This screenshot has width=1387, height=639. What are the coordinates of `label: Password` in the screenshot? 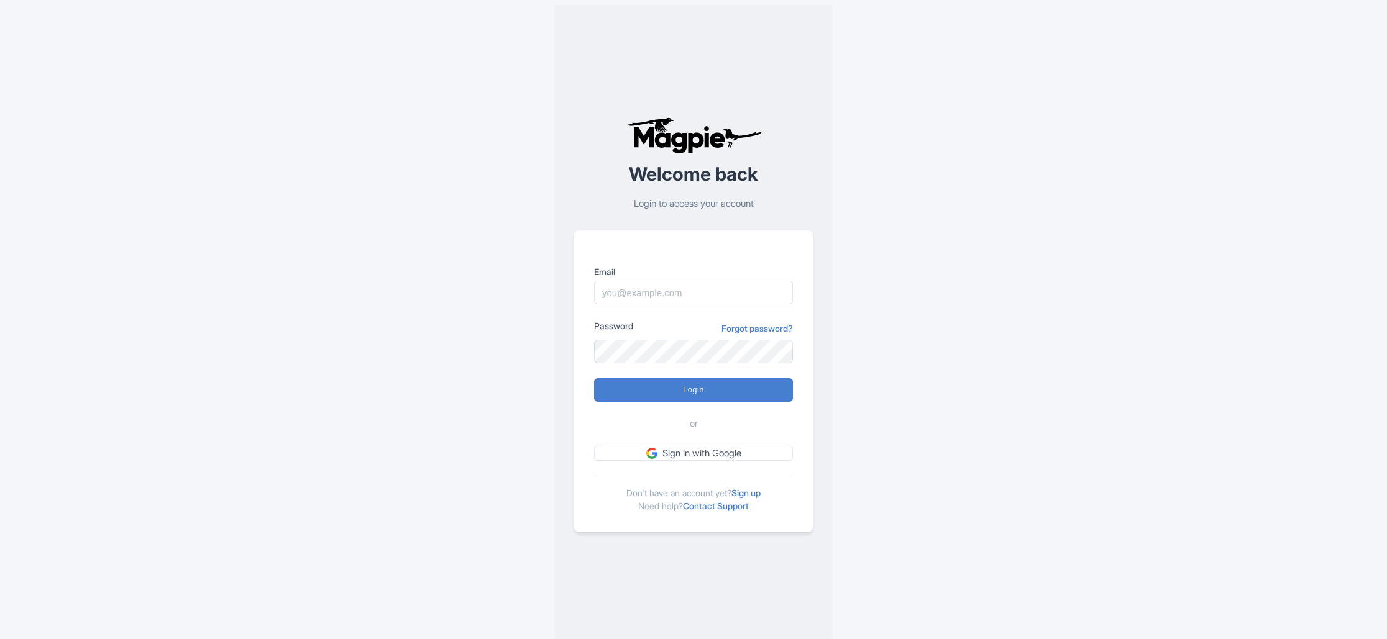 It's located at (613, 326).